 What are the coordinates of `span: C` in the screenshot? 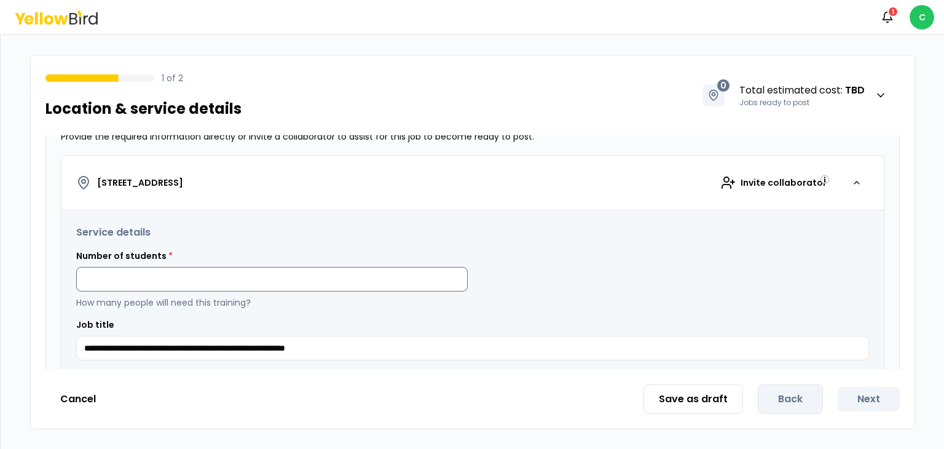 It's located at (922, 17).